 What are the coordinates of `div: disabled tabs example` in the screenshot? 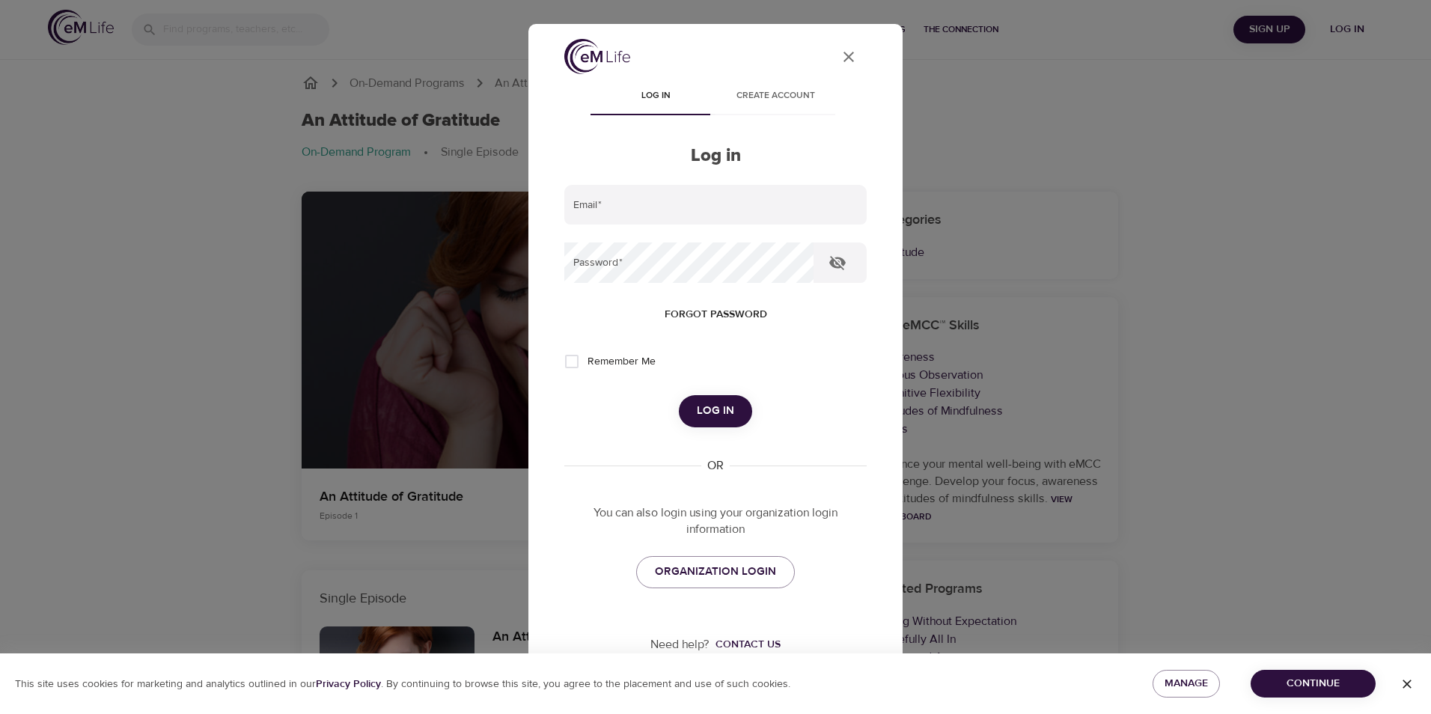 It's located at (716, 97).